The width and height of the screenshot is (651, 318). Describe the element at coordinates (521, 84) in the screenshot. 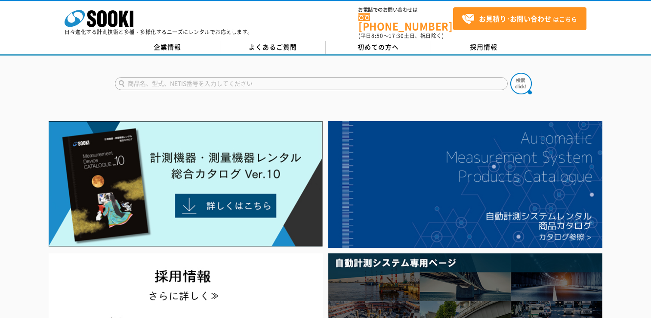

I see `img: btn_search.png` at that location.